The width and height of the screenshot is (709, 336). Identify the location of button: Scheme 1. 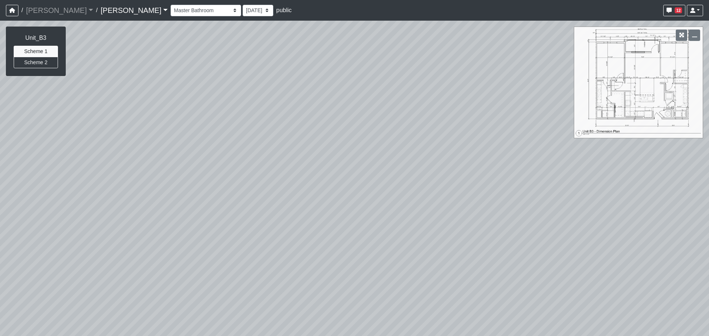
(36, 51).